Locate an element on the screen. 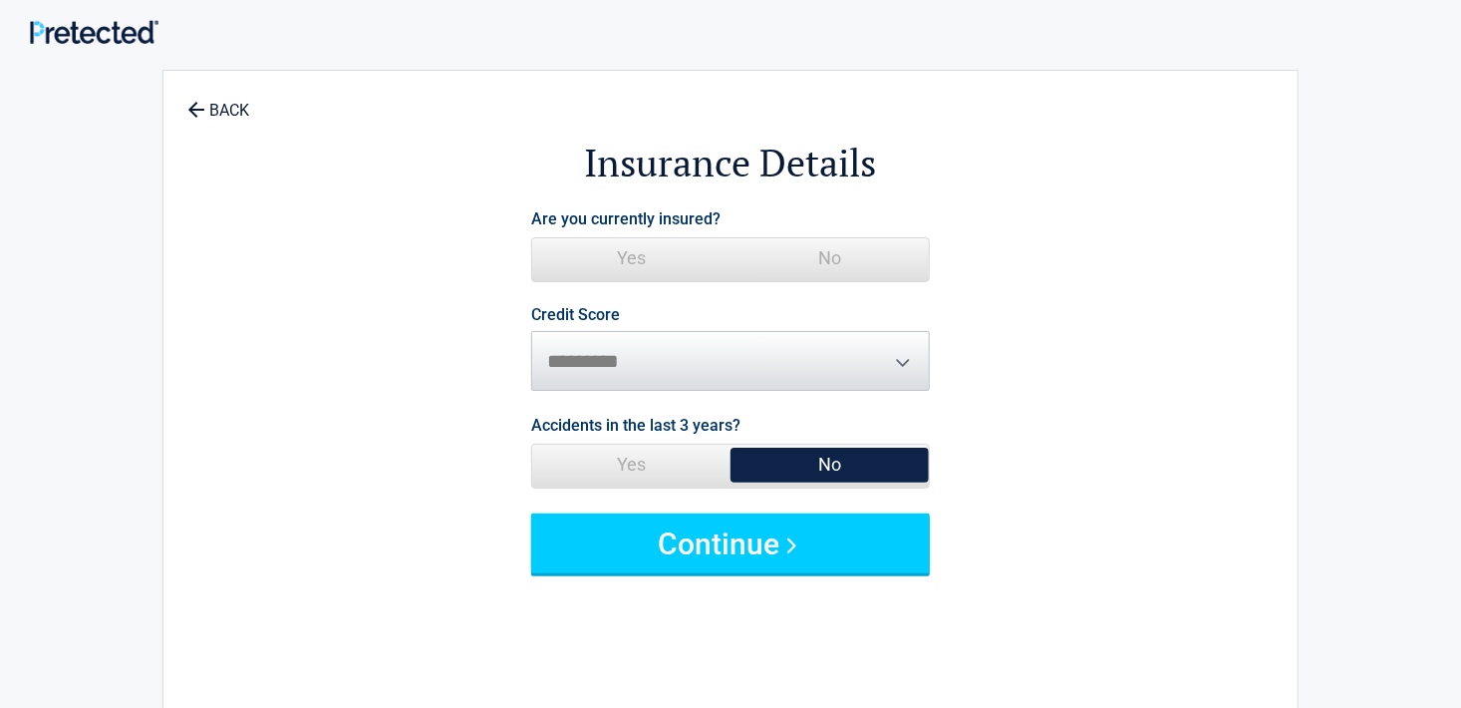  label: Credit Score is located at coordinates (575, 315).